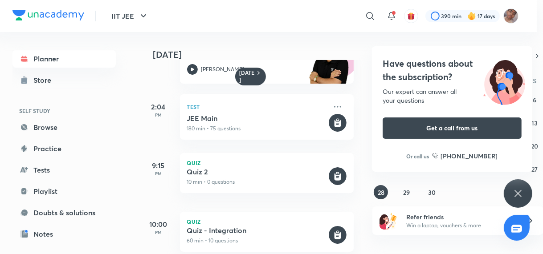  I want to click on abbr: Saturday, so click(534, 81).